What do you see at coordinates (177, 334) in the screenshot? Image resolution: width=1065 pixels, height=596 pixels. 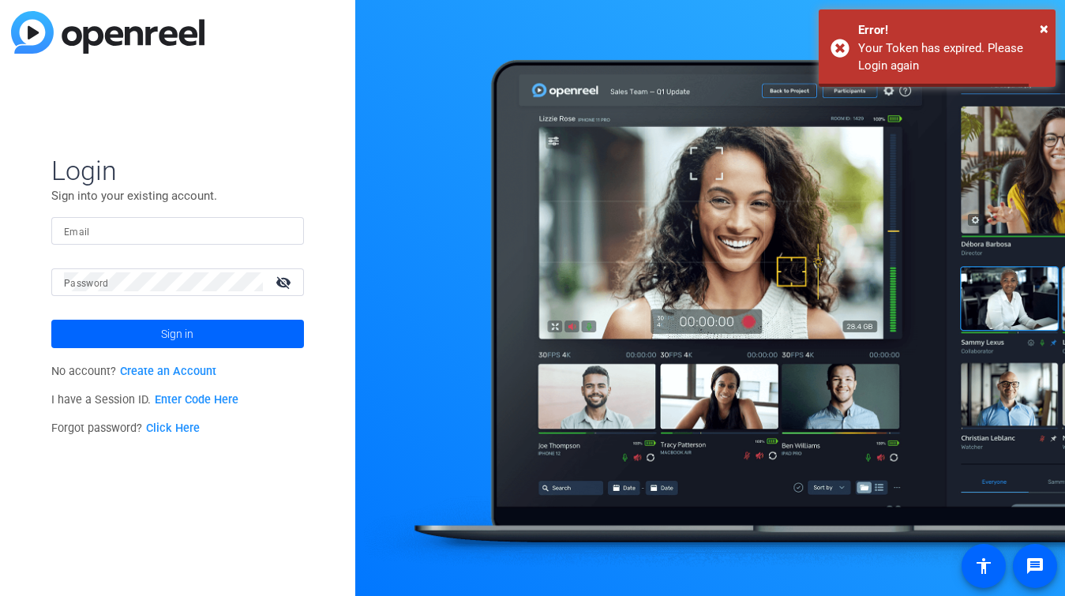 I see `span: Sign in` at bounding box center [177, 334].